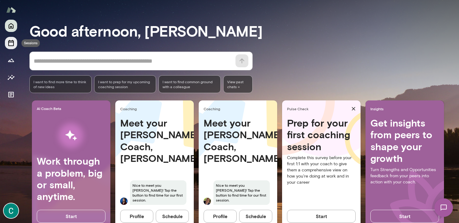  I want to click on span: View past chats ->, so click(238, 84).